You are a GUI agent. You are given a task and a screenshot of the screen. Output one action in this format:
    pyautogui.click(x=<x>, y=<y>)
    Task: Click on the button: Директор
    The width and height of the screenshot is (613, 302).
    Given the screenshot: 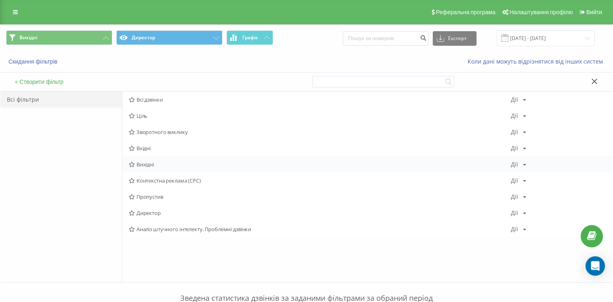 What is the action you would take?
    pyautogui.click(x=169, y=38)
    